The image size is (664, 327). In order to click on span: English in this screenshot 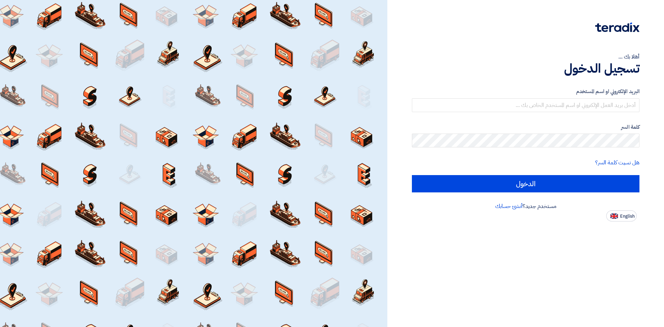, I will do `click(627, 216)`.